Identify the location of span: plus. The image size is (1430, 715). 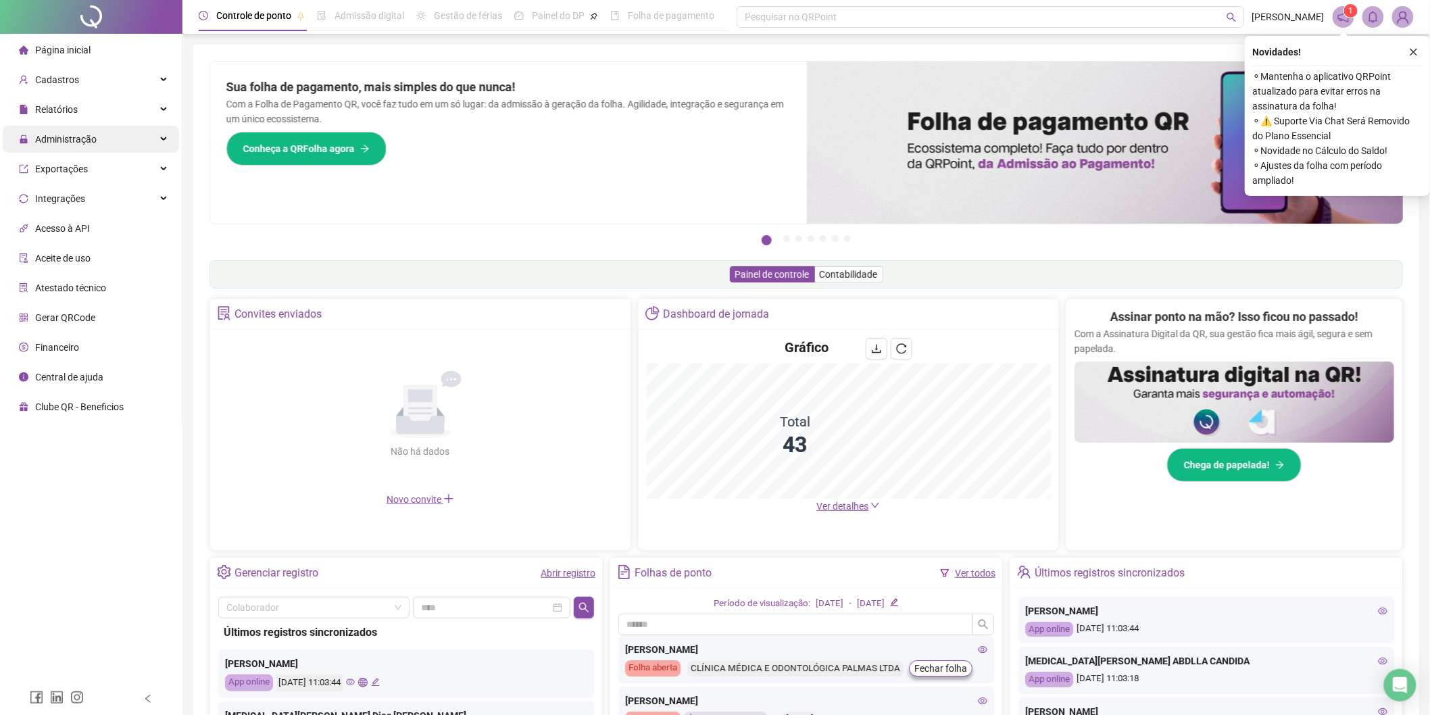
(449, 499).